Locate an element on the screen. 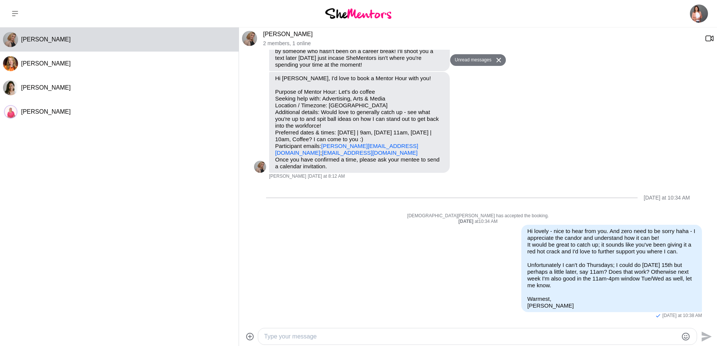 The width and height of the screenshot is (717, 346). time: 2025-09-07T22:12:10.569Z is located at coordinates (326, 176).